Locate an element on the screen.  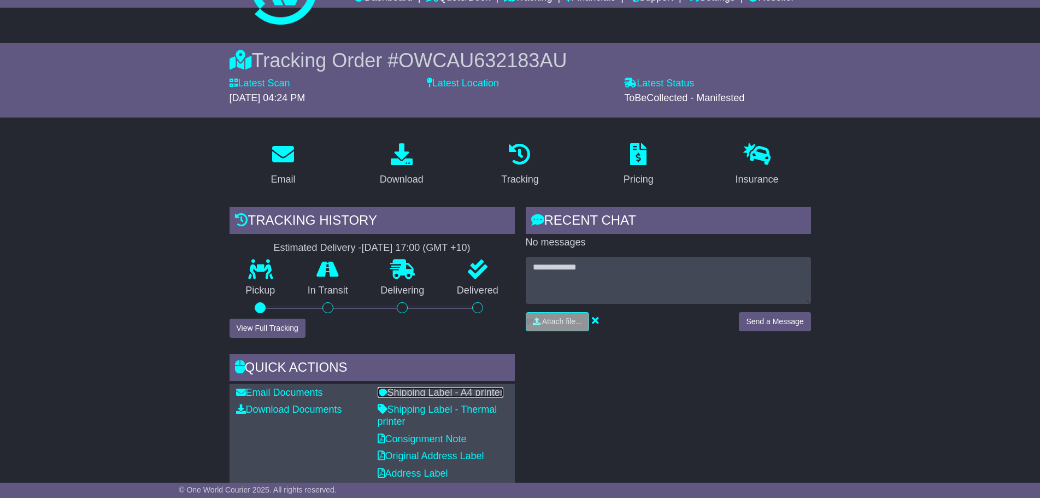
div: Estimated Delivery - is located at coordinates (372, 248).